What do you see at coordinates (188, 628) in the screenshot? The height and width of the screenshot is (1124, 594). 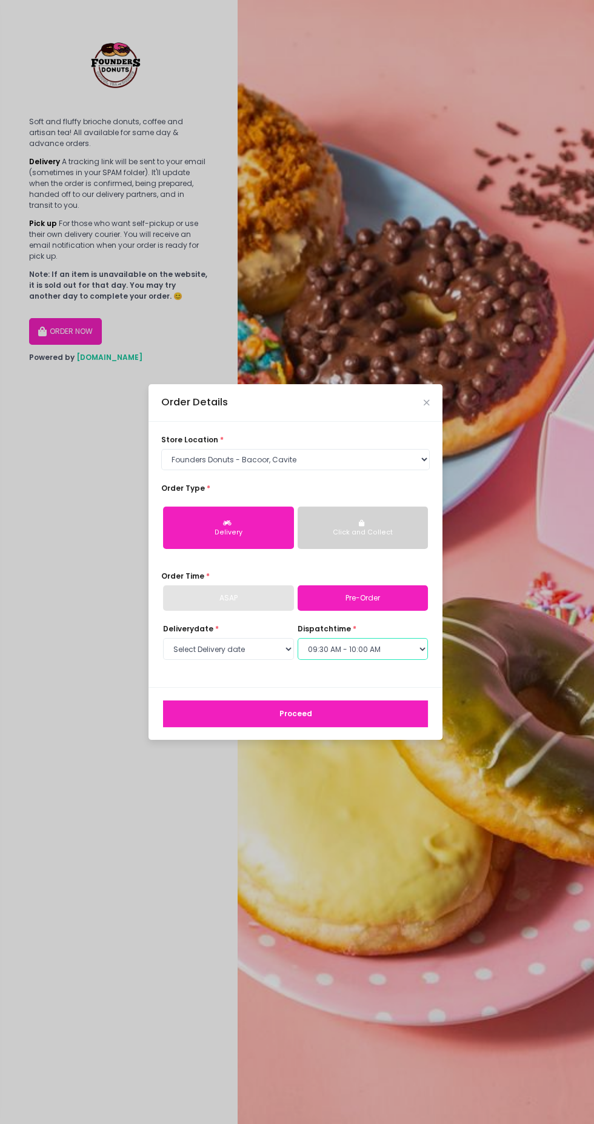 I see `span: Delivery date` at bounding box center [188, 628].